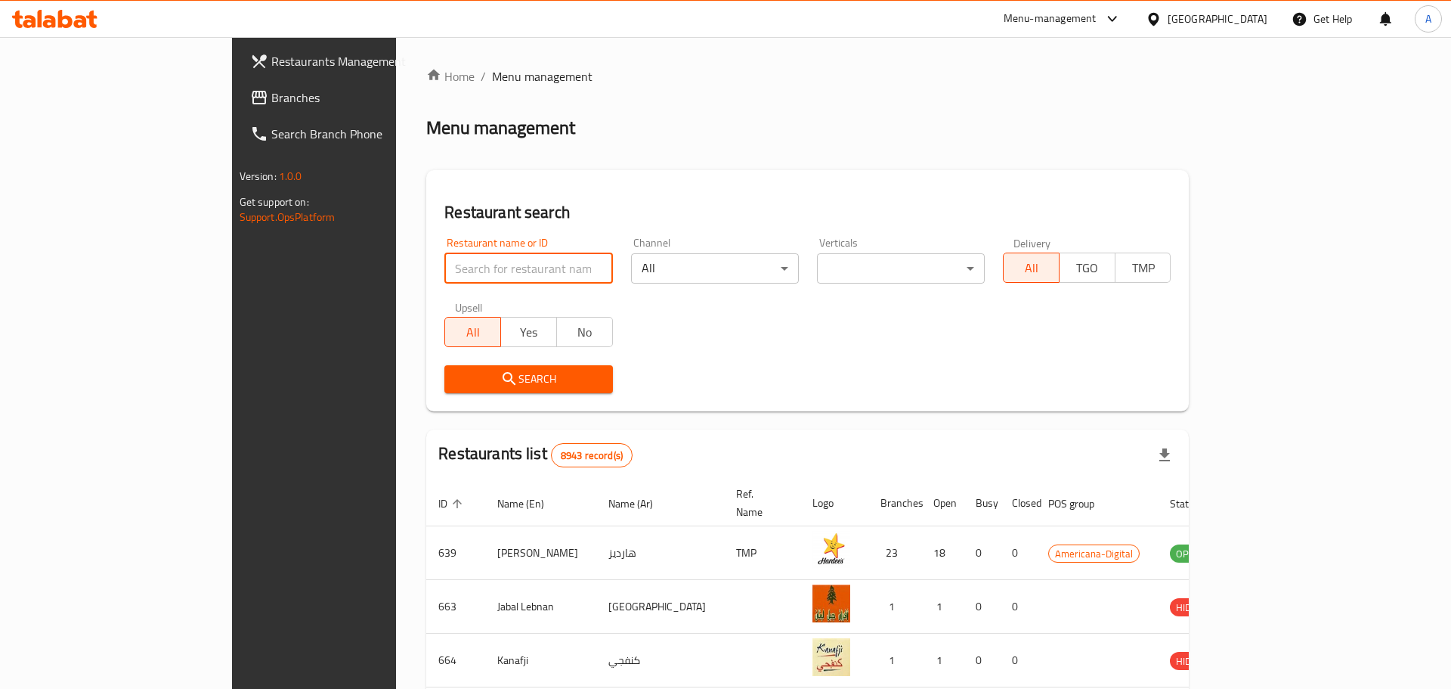  What do you see at coordinates (356, 98) in the screenshot?
I see `a: Branches` at bounding box center [356, 98].